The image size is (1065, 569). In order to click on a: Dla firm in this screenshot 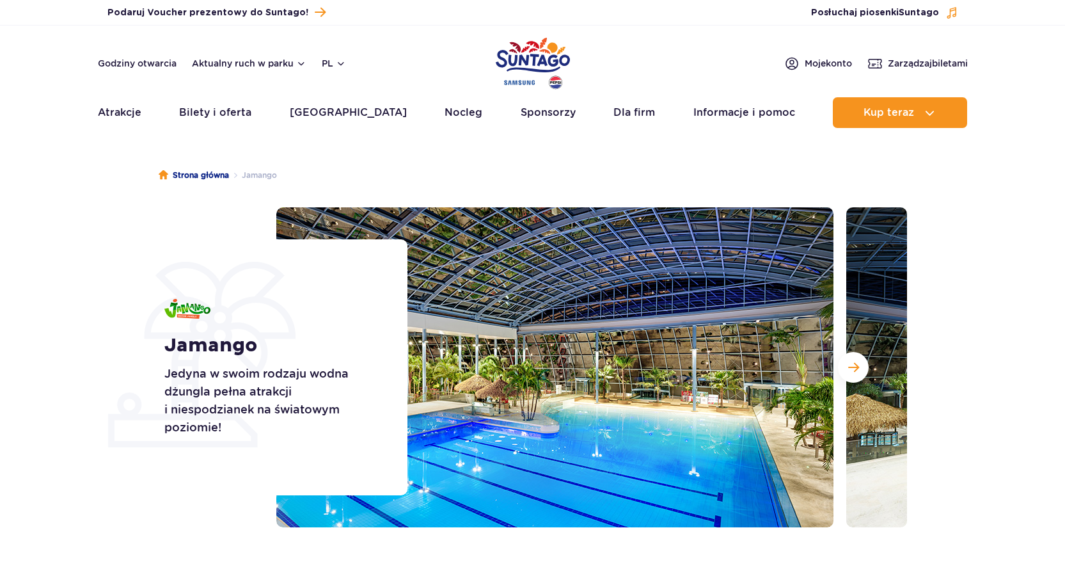, I will do `click(634, 113)`.